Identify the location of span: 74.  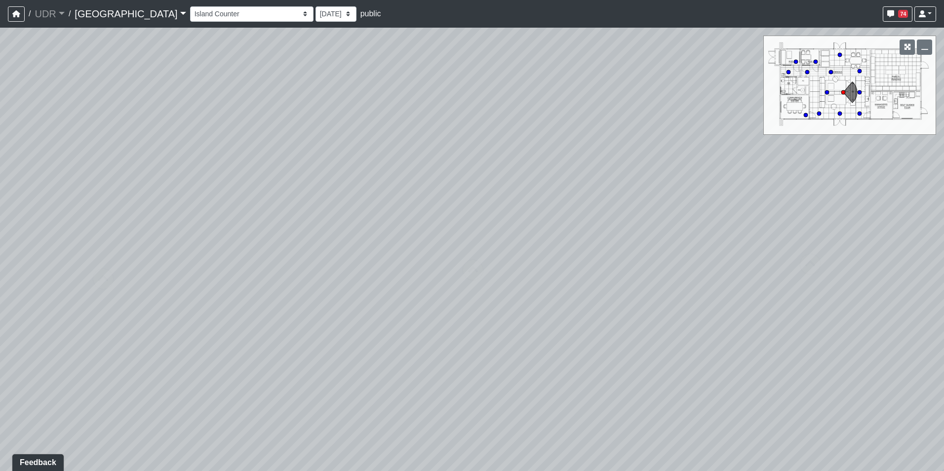
(903, 14).